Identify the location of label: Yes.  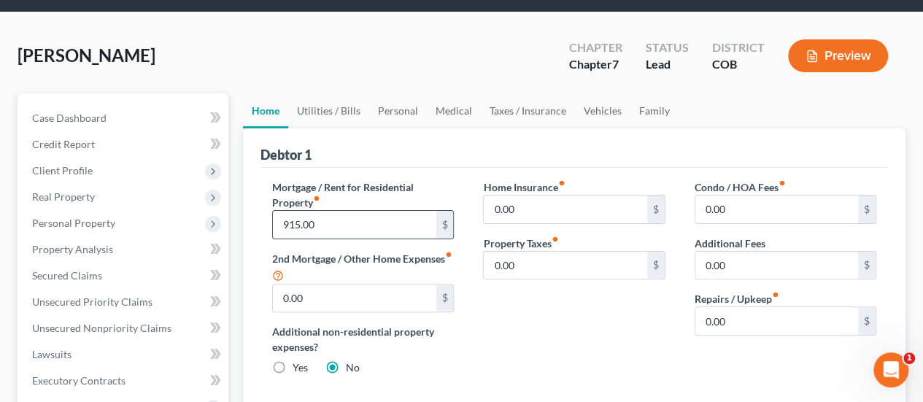
(300, 368).